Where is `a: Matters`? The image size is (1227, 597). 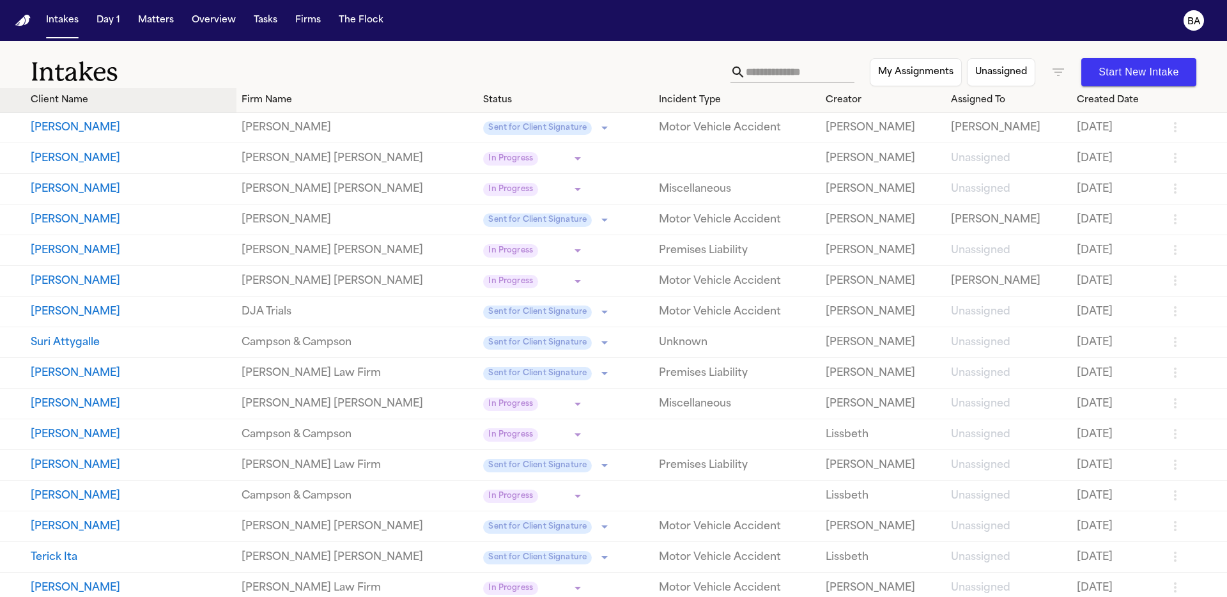
a: Matters is located at coordinates (156, 20).